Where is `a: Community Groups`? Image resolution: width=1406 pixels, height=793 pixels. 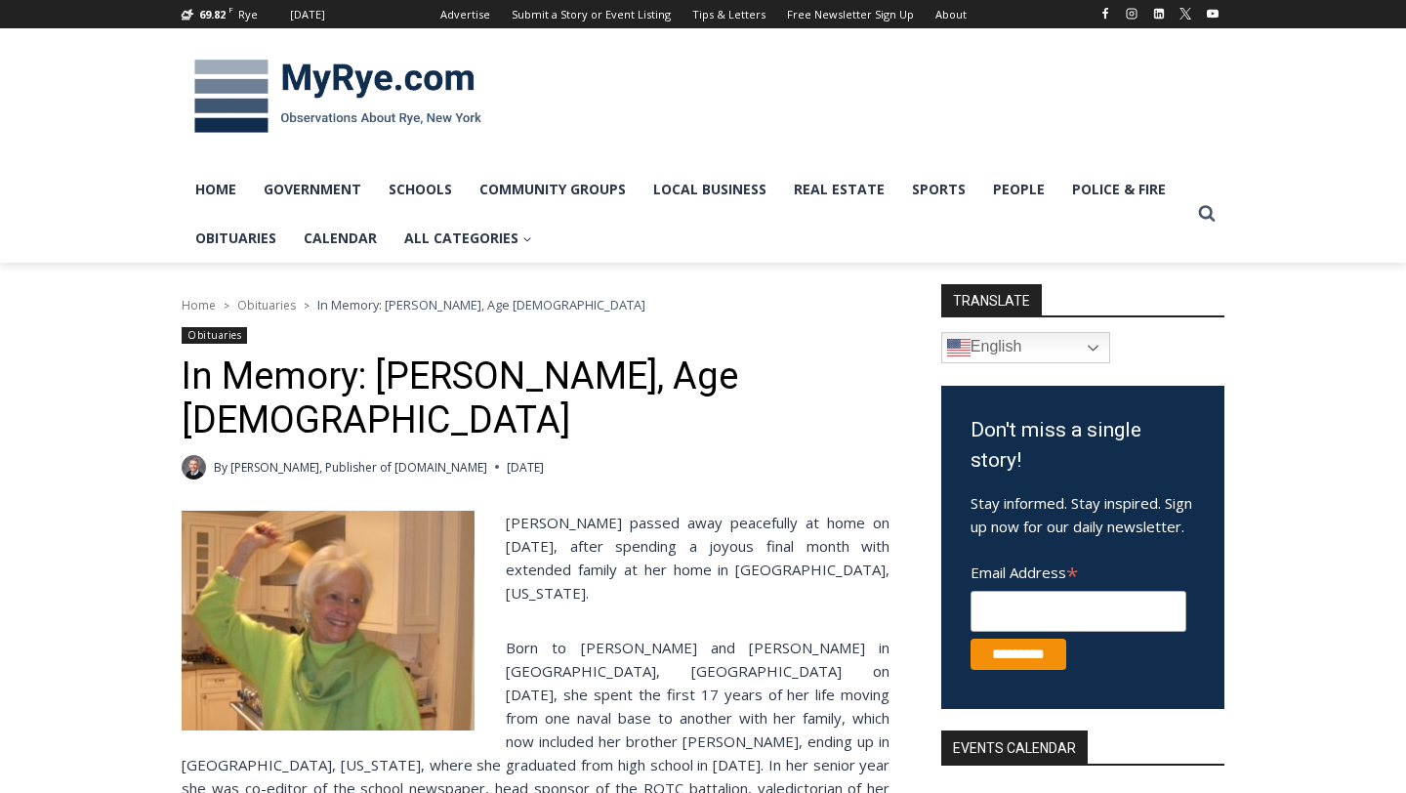
a: Community Groups is located at coordinates (553, 189).